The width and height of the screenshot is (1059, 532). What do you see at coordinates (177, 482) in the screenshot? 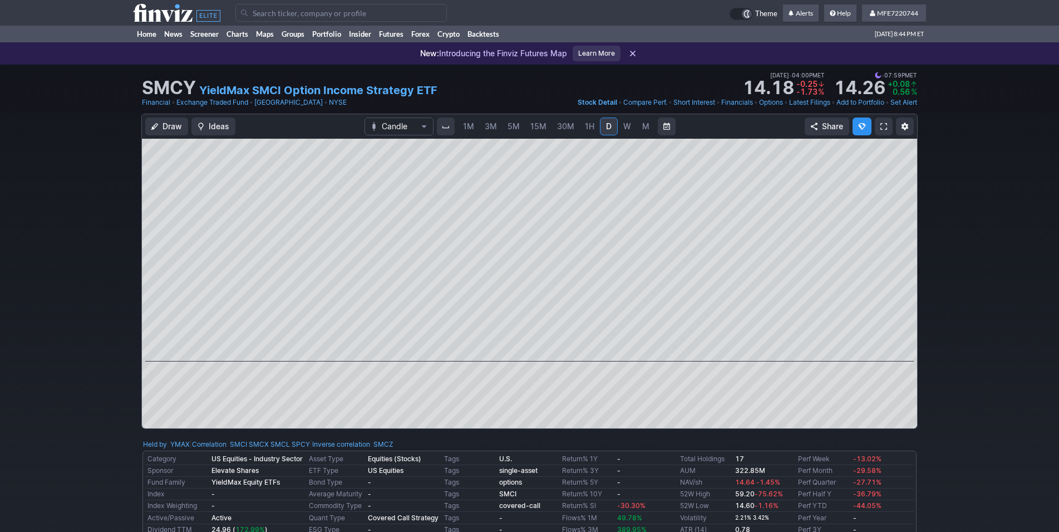
I see `td: Fund Family` at bounding box center [177, 482].